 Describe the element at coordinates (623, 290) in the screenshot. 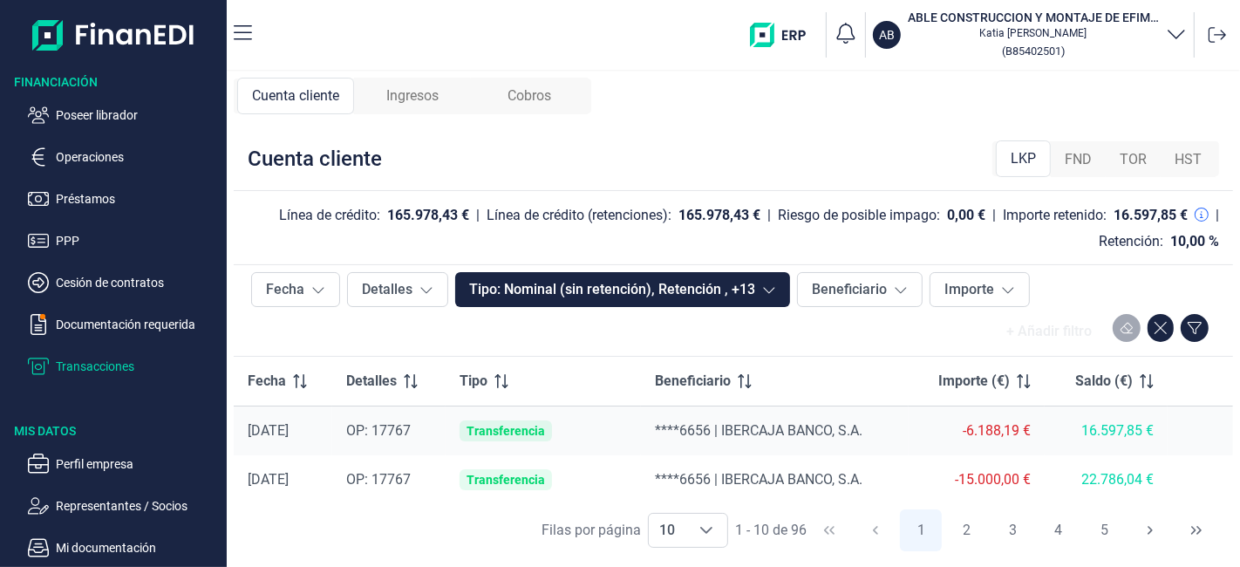

I see `button: Tipo: Nominal (sin retención), Retención , +13` at that location.